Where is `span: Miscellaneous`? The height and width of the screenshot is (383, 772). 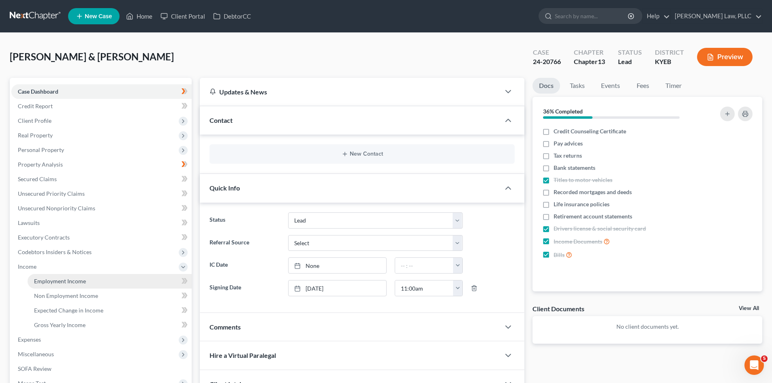 span: Miscellaneous is located at coordinates (36, 354).